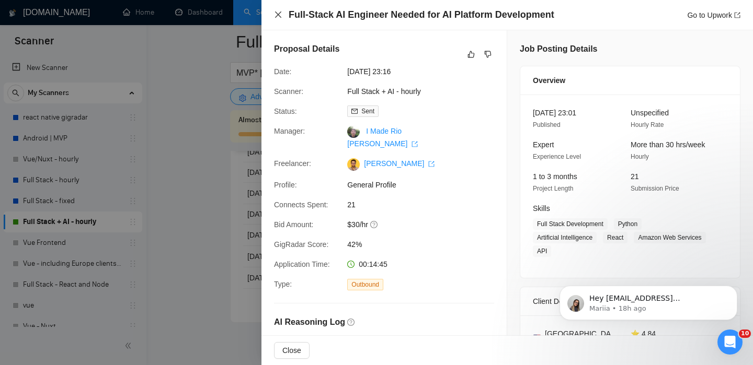 The image size is (753, 365). Describe the element at coordinates (546, 125) in the screenshot. I see `span: Published` at that location.